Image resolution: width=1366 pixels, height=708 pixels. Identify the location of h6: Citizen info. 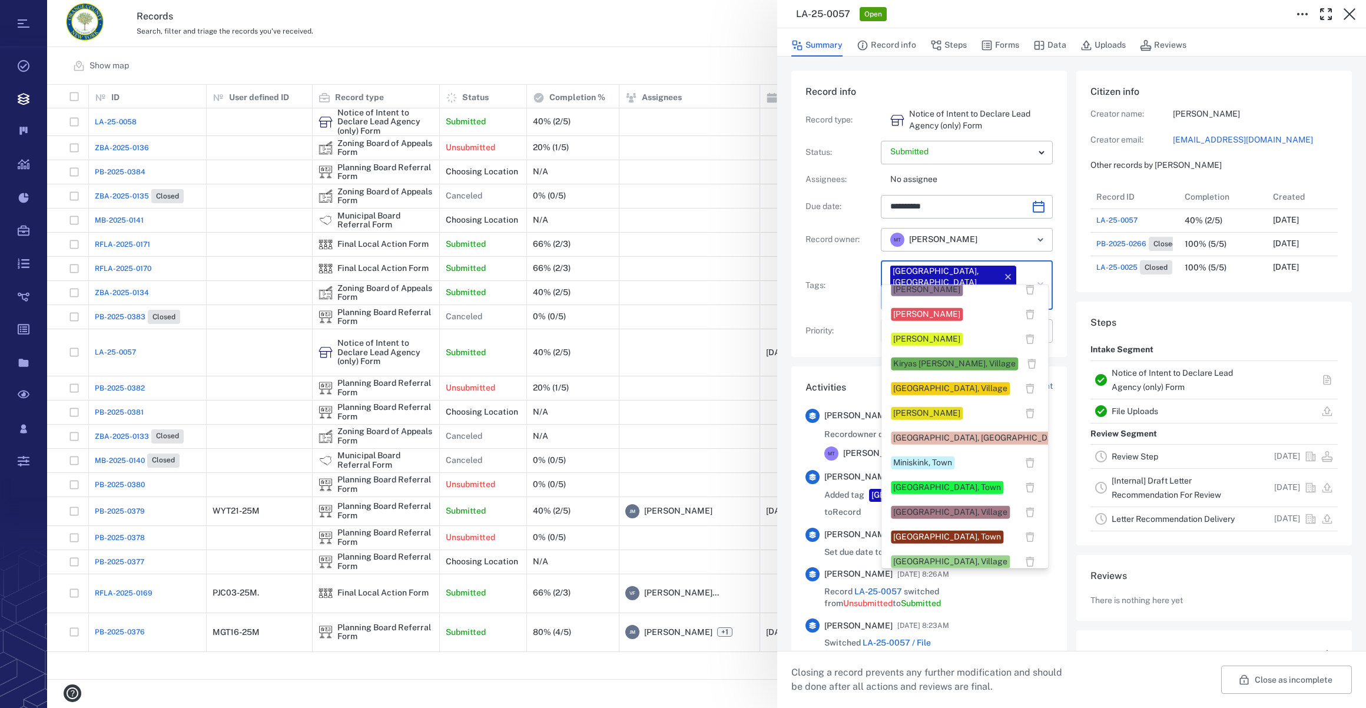
(1214, 92).